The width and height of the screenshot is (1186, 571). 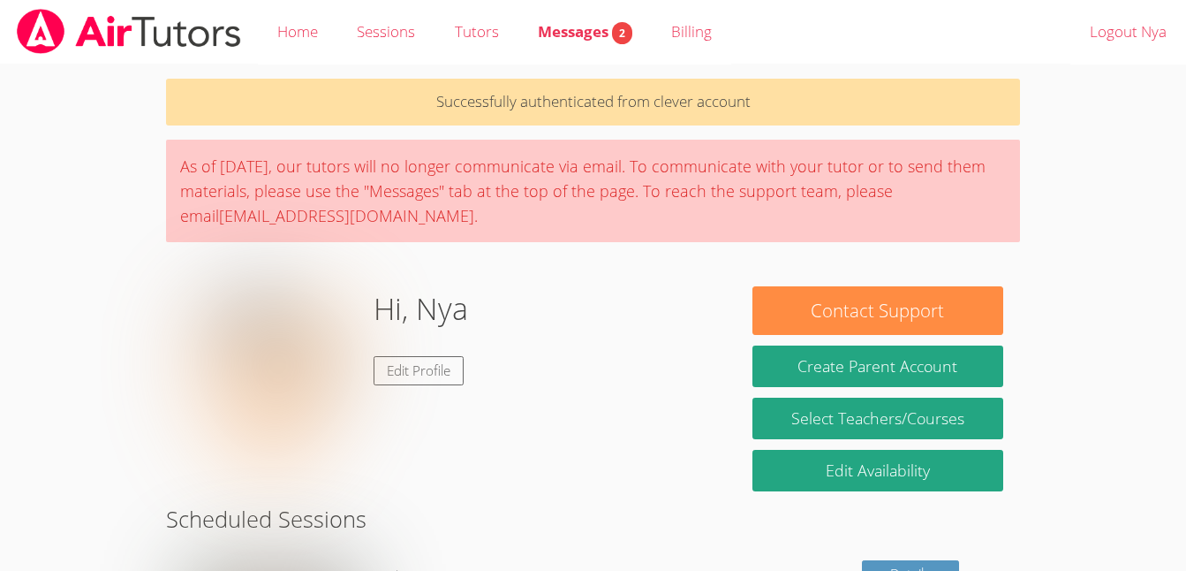 I want to click on button: Create Parent Account, so click(x=878, y=366).